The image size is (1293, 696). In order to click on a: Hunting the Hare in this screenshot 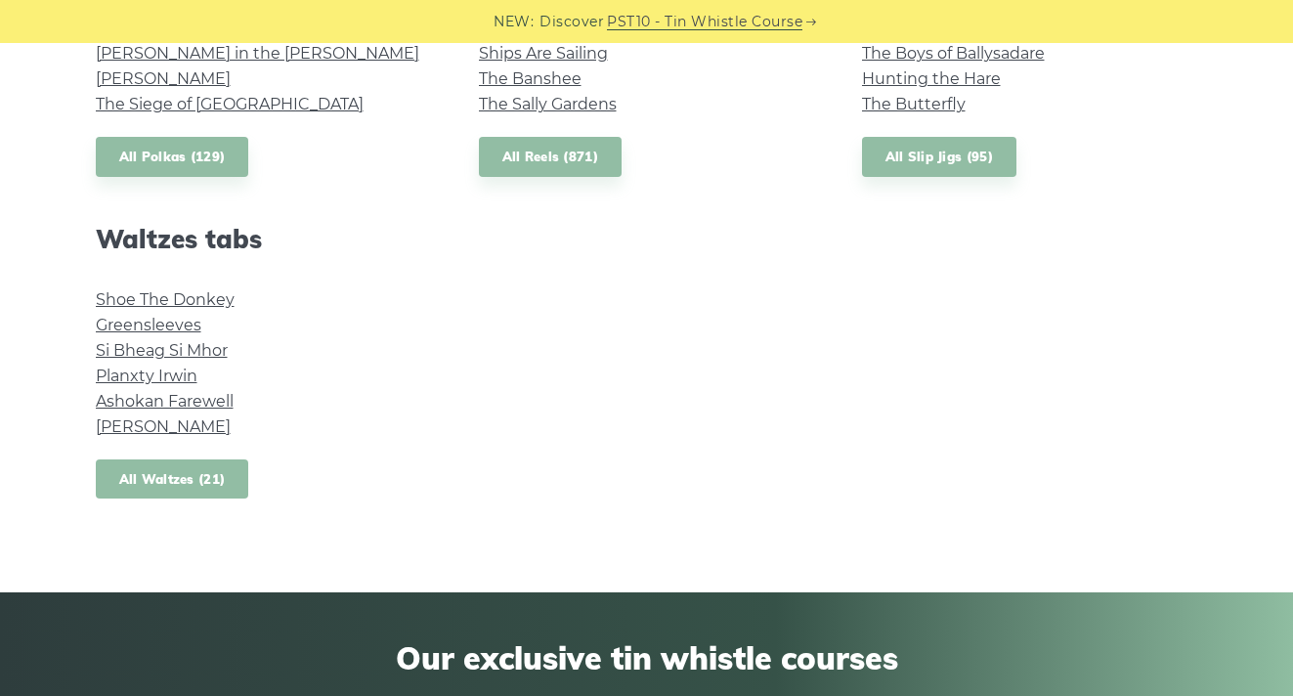, I will do `click(932, 78)`.